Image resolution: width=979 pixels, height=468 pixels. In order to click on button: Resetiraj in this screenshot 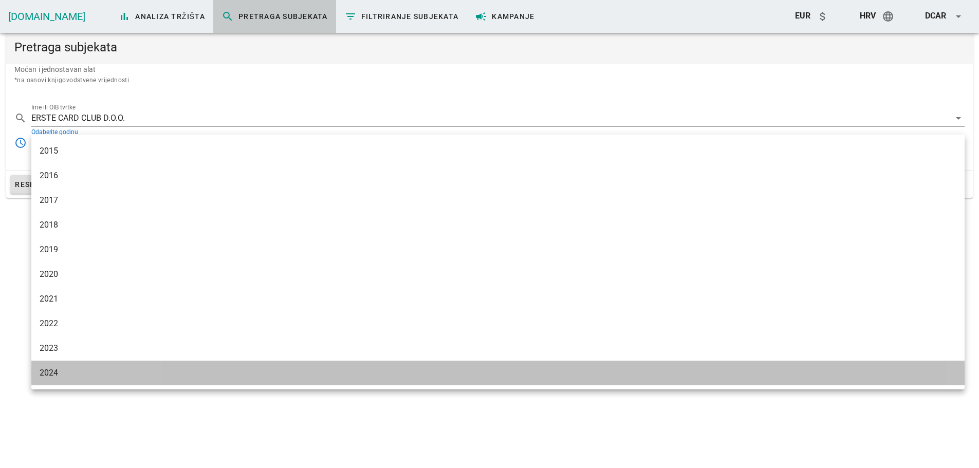, I will do `click(42, 184)`.